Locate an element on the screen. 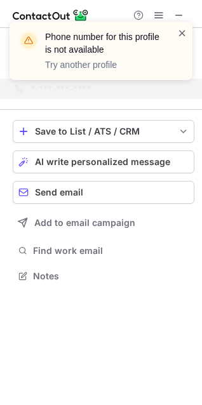 The width and height of the screenshot is (202, 405). button: Notes is located at coordinates (104, 276).